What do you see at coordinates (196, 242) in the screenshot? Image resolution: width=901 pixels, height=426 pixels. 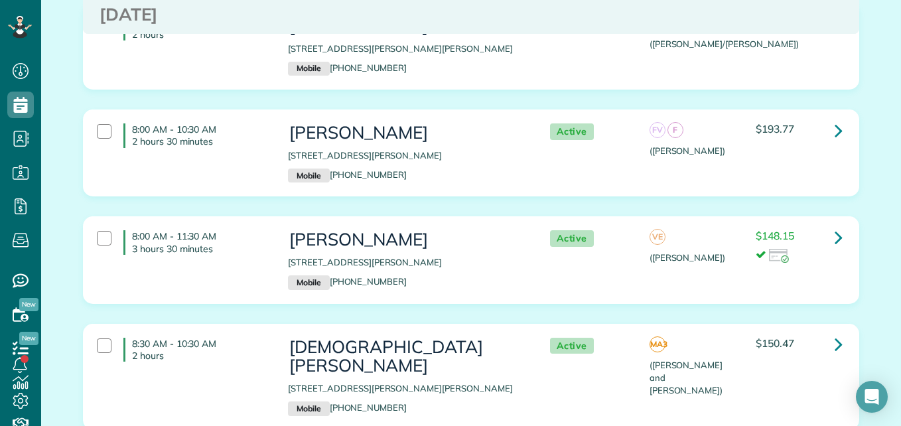 I see `h4: 8:00 AM - 11:30 AM` at bounding box center [196, 242].